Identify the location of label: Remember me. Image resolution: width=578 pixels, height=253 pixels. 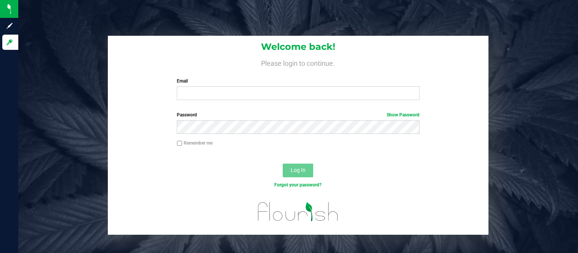
(195, 143).